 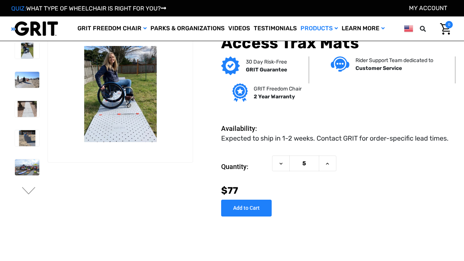 I want to click on a: Parks & Organizations, so click(x=188, y=28).